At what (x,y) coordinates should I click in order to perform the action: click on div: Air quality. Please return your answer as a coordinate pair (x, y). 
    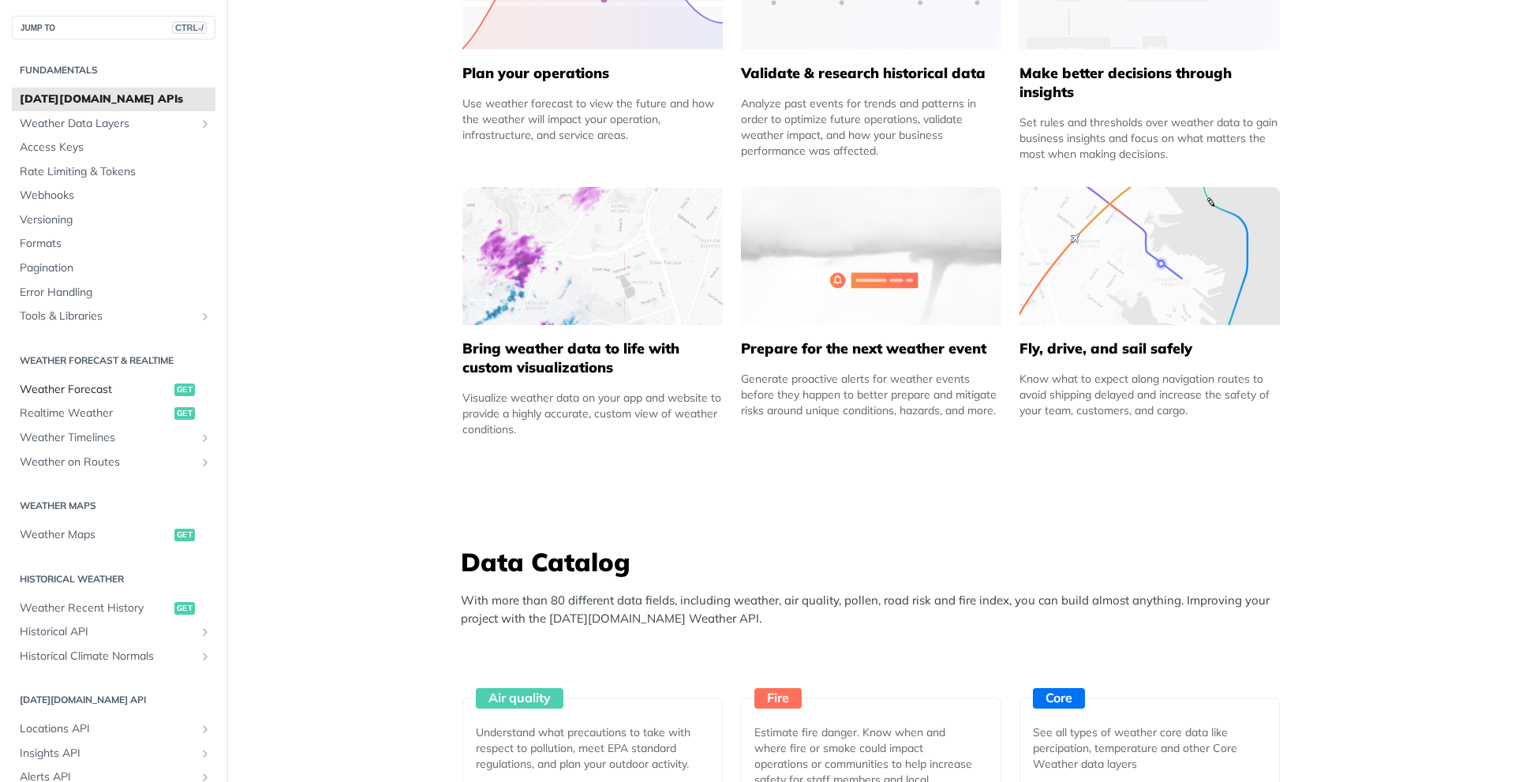
    Looking at the image, I should click on (519, 698).